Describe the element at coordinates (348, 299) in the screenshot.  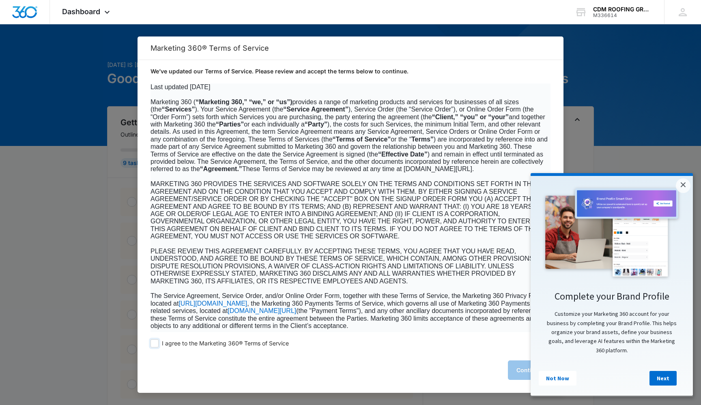
I see `span: The Service Agreement, Service Order, and/or Online Order Form, together with these Terms of Serv...` at that location.